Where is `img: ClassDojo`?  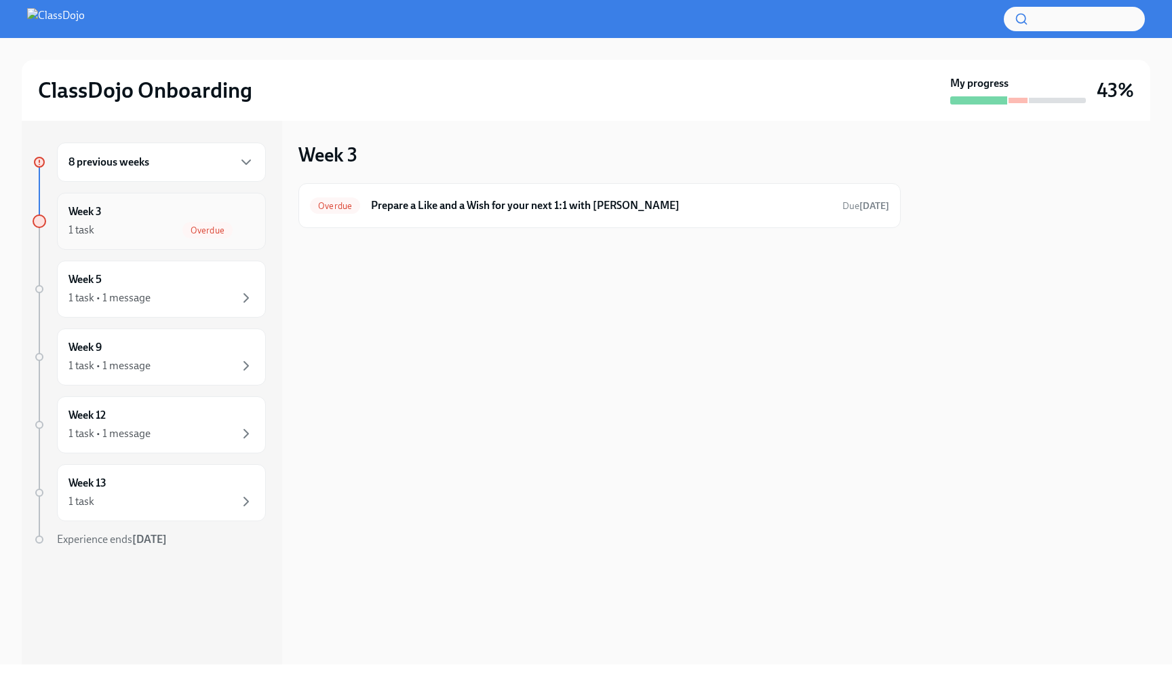 img: ClassDojo is located at coordinates (56, 19).